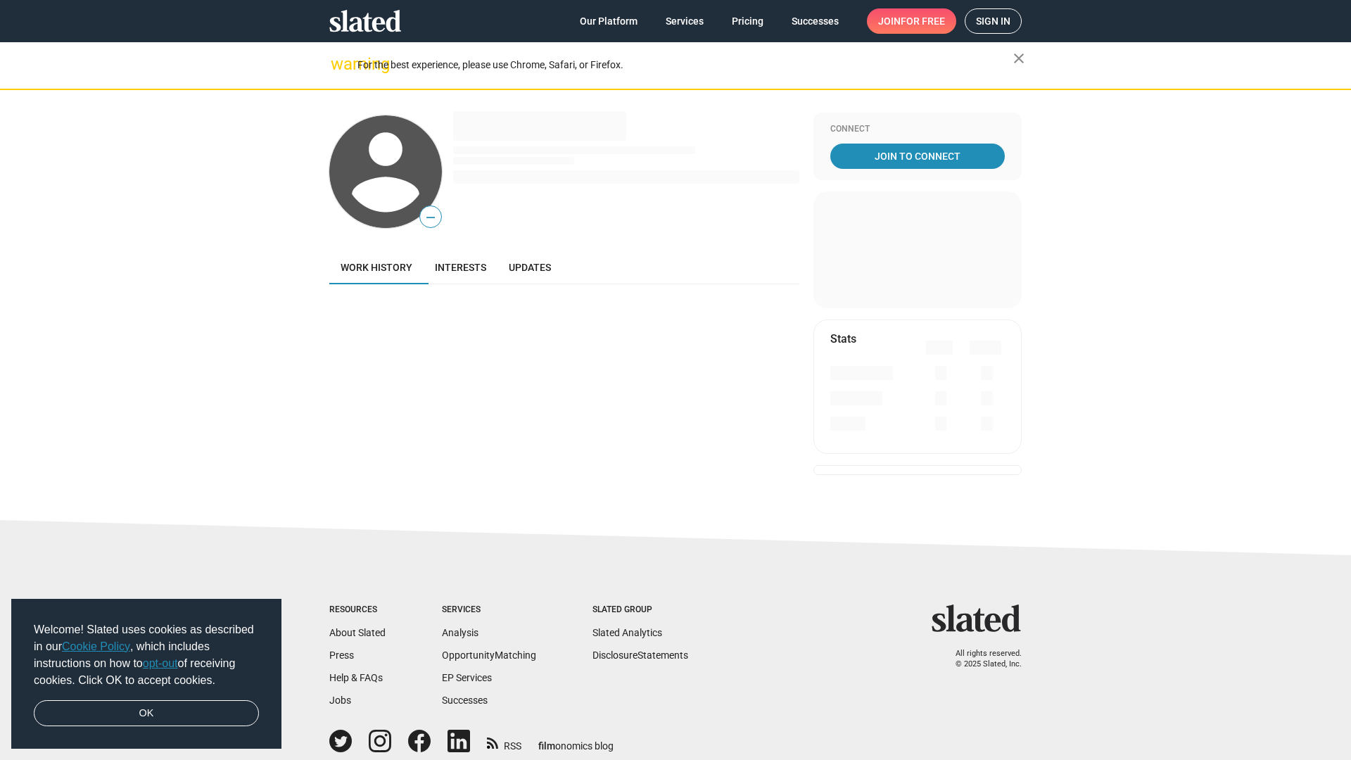  I want to click on a: DisclosureStatements, so click(640, 655).